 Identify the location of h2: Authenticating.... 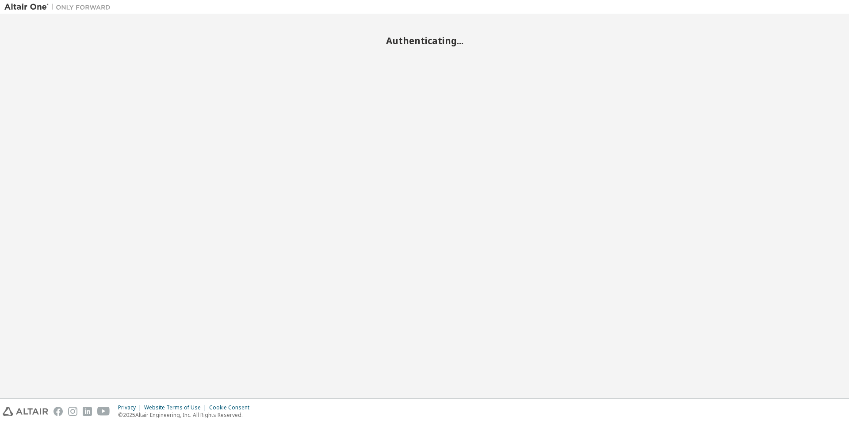
(425, 41).